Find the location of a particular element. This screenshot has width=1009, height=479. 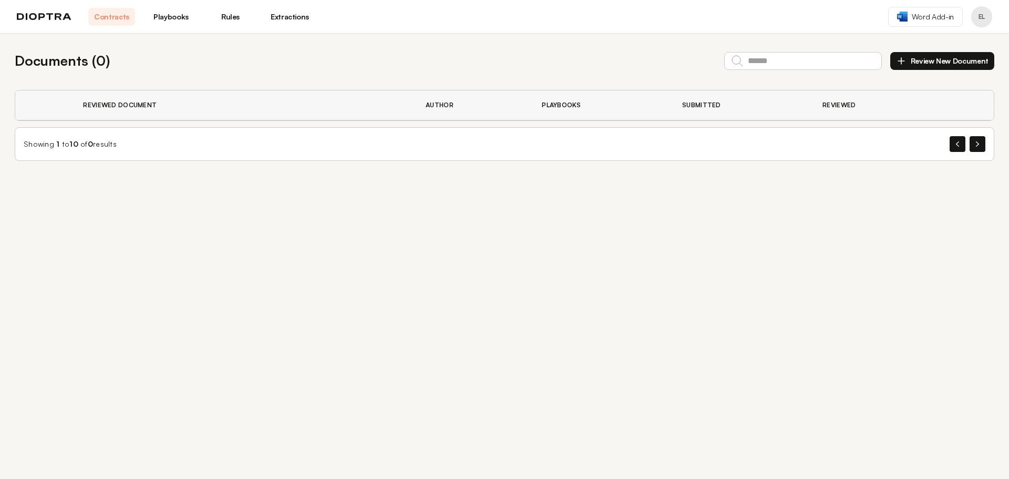

span: 10 is located at coordinates (74, 143).